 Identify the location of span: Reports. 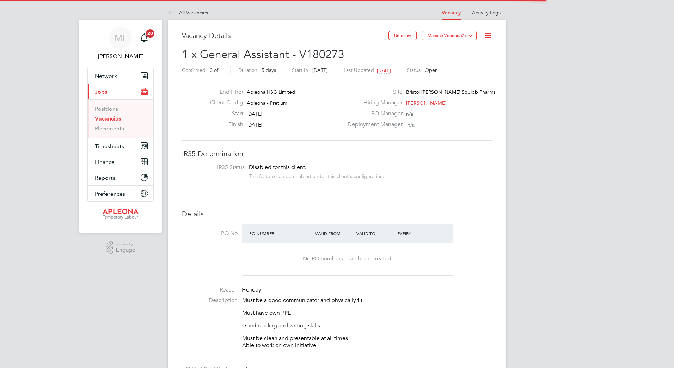
(105, 178).